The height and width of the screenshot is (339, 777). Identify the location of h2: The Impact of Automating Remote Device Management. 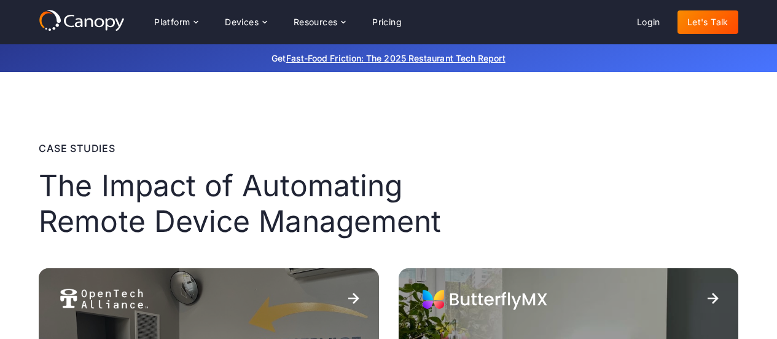
(272, 203).